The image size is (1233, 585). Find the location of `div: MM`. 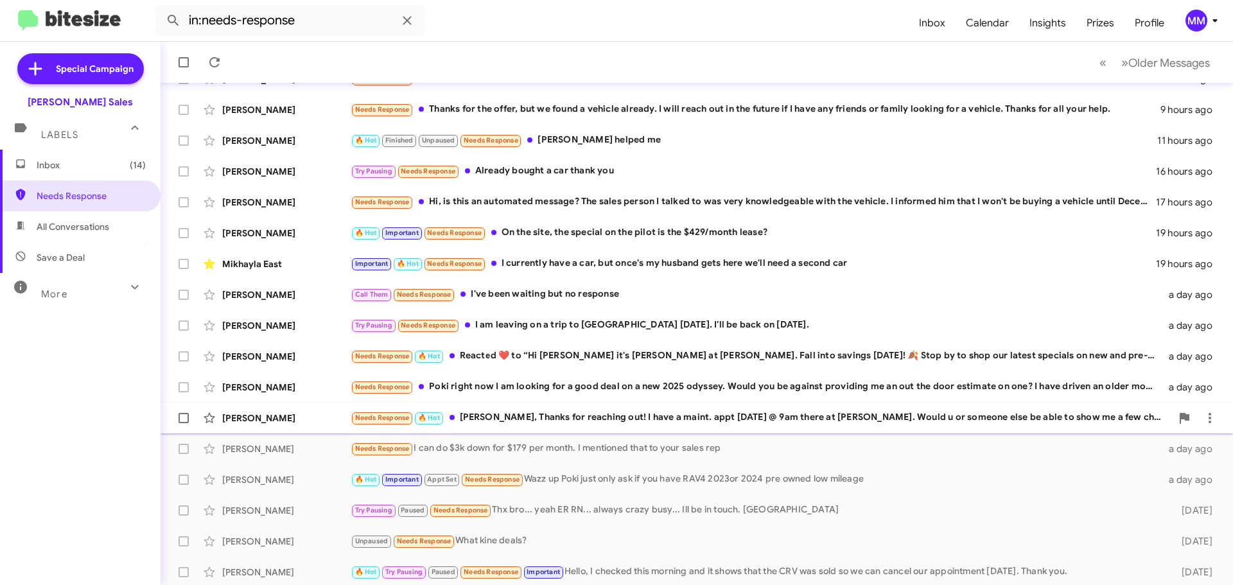

div: MM is located at coordinates (1196, 21).